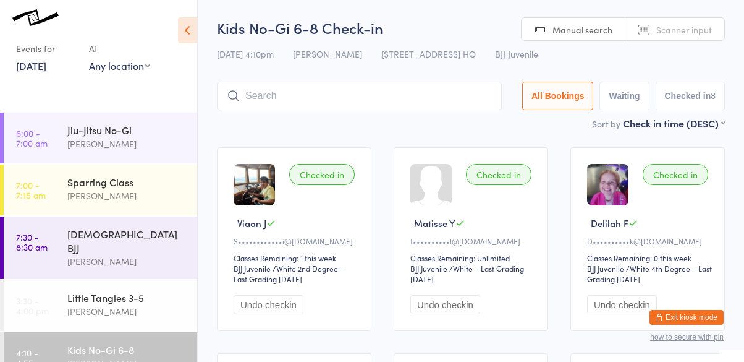  I want to click on button: Checked in8, so click(691, 96).